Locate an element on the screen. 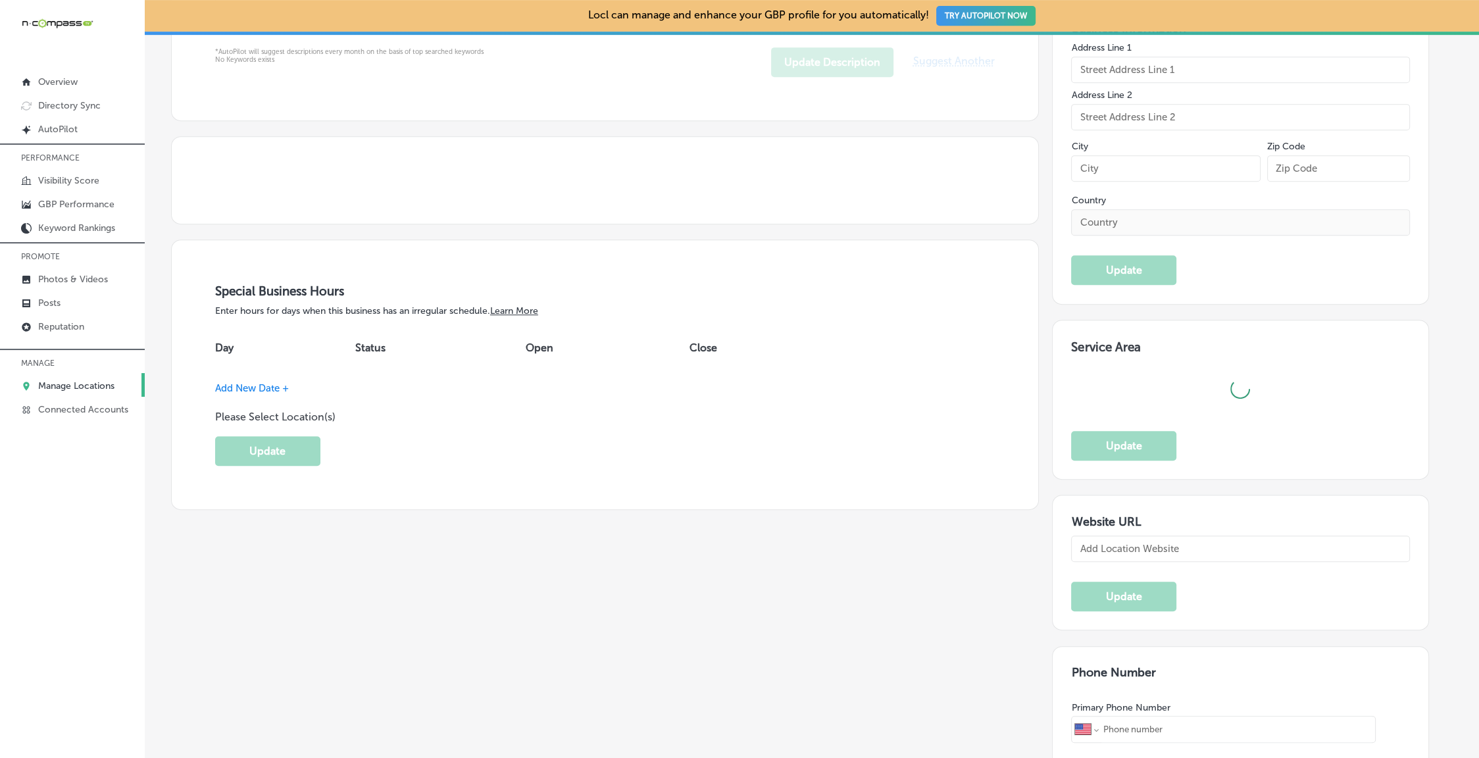  p: AutoPilot is located at coordinates (58, 129).